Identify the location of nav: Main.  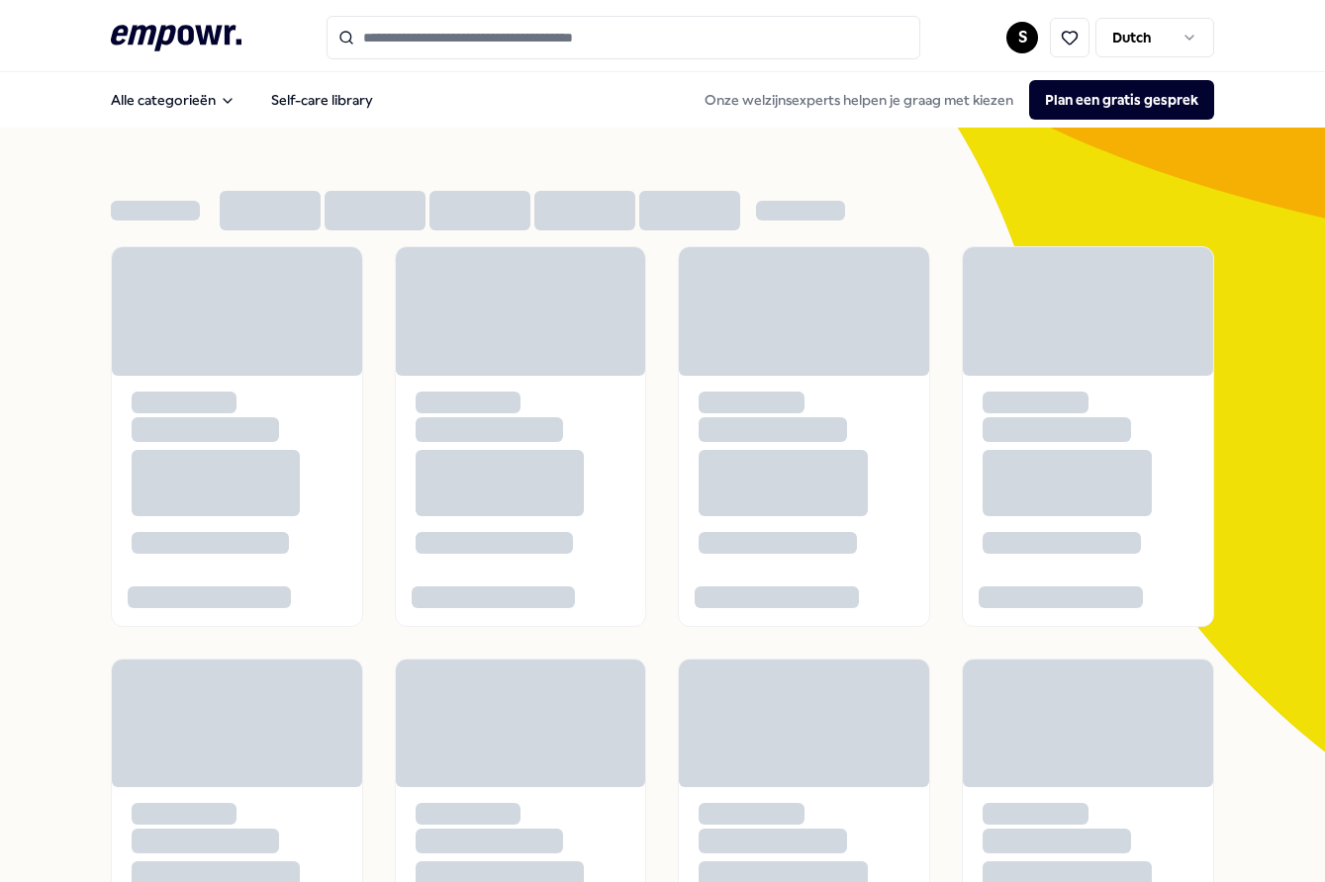
(241, 100).